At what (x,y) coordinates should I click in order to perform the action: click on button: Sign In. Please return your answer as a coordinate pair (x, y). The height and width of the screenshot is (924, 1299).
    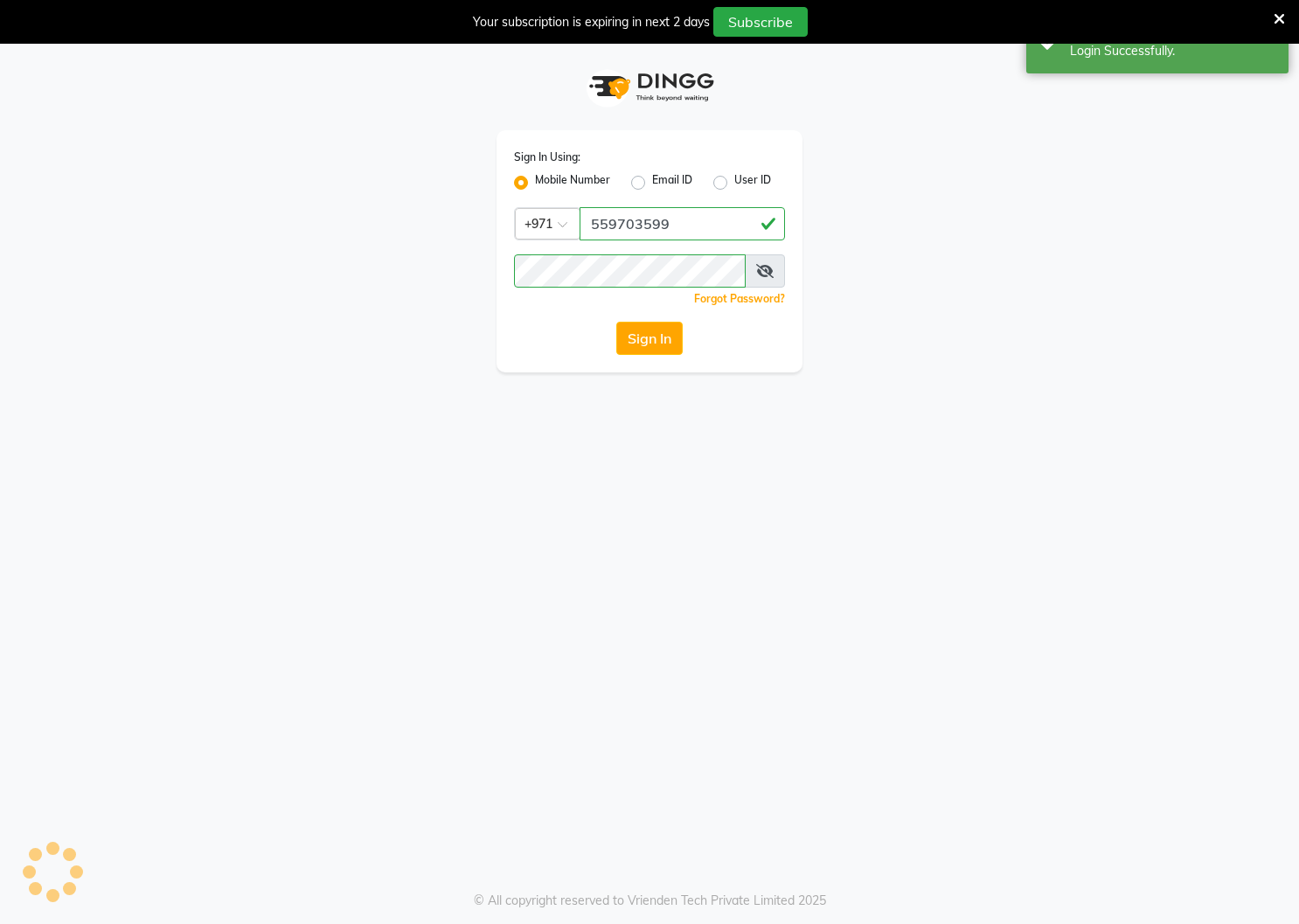
    Looking at the image, I should click on (650, 338).